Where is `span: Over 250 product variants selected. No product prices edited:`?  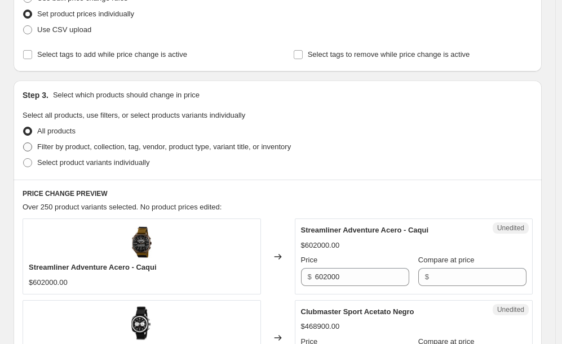 span: Over 250 product variants selected. No product prices edited: is located at coordinates (122, 207).